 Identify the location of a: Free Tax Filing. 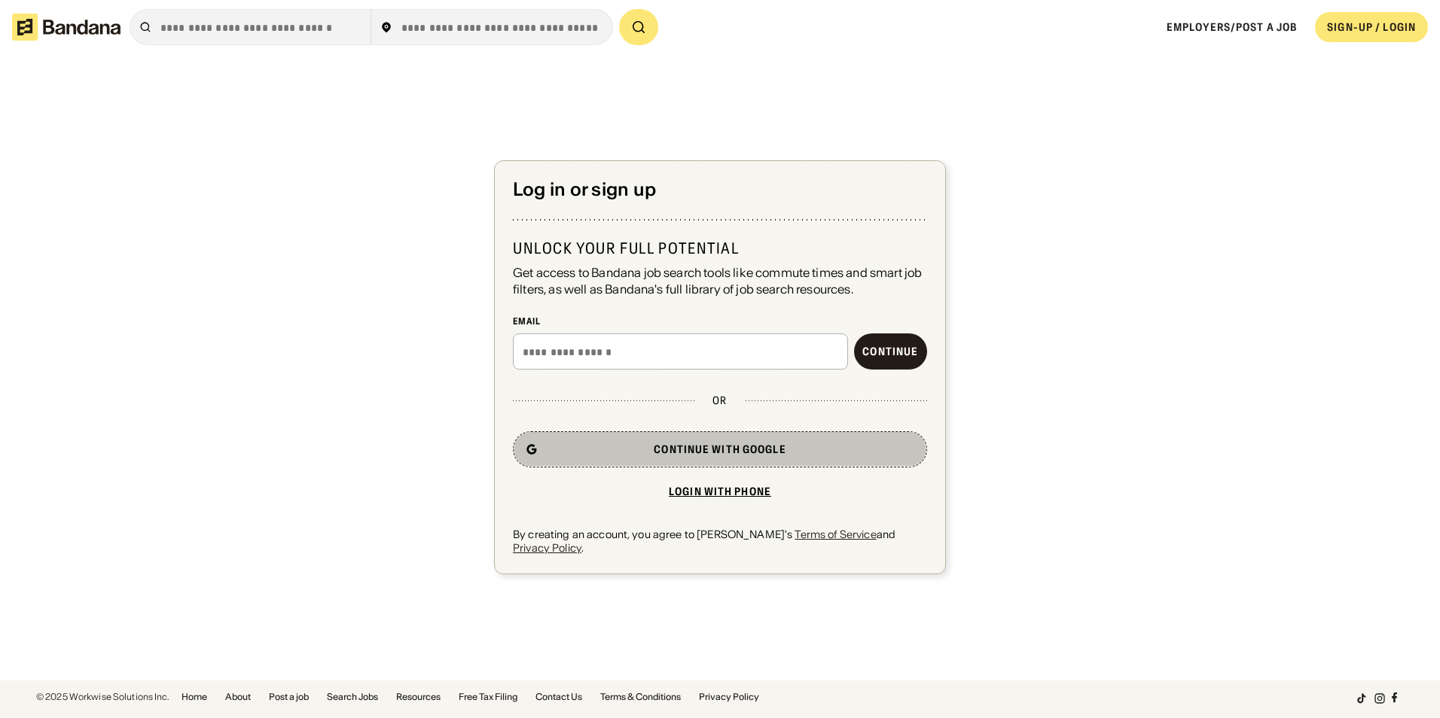
(488, 697).